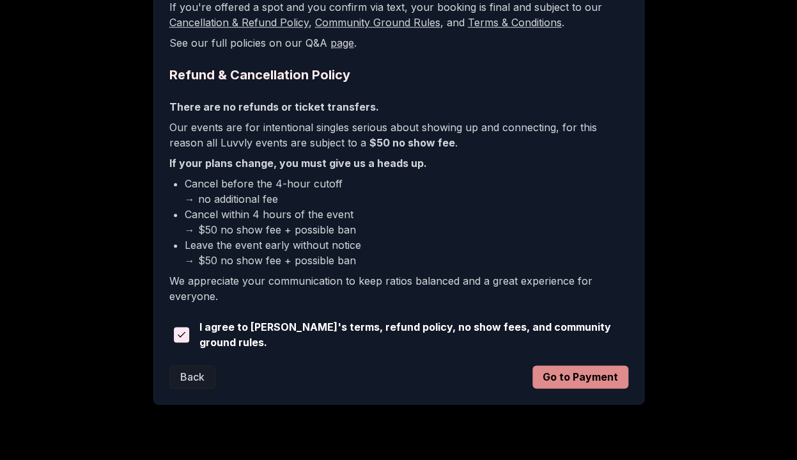  What do you see at coordinates (399, 288) in the screenshot?
I see `p: We appreciate your communication to keep ratios balanced and a great experience for everyone.` at bounding box center [399, 288].